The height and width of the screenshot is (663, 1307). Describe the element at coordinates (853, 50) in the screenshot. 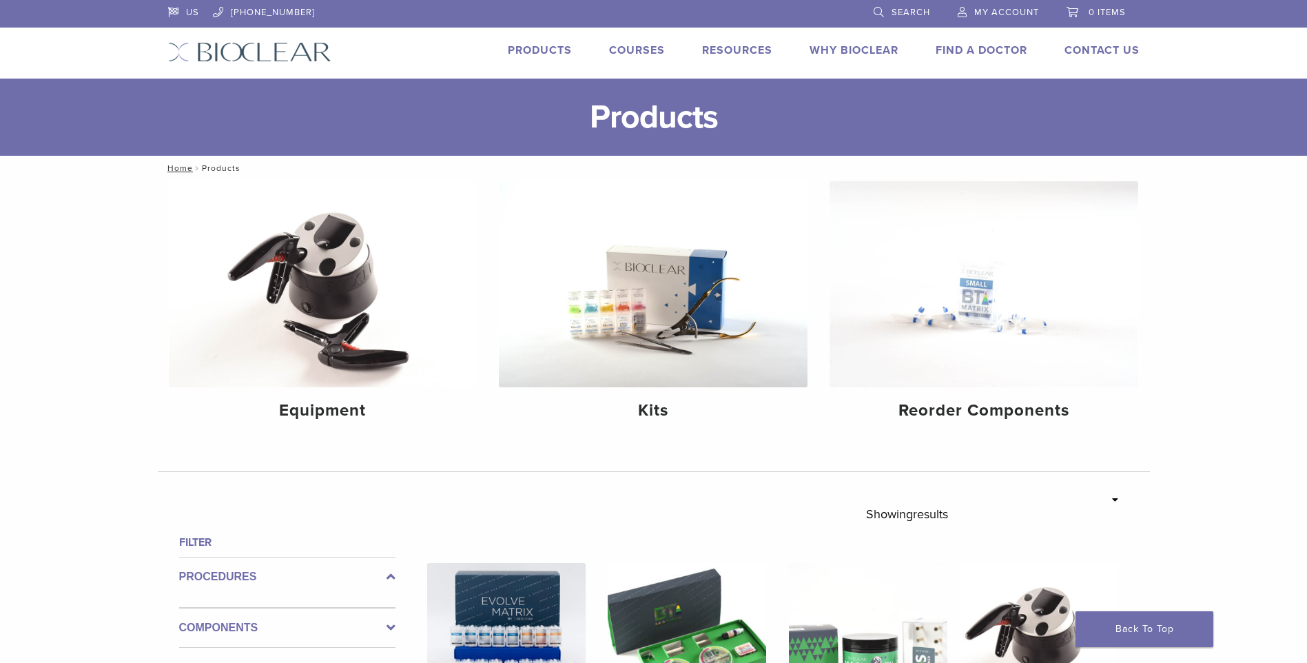

I see `a: Why Bioclear` at that location.